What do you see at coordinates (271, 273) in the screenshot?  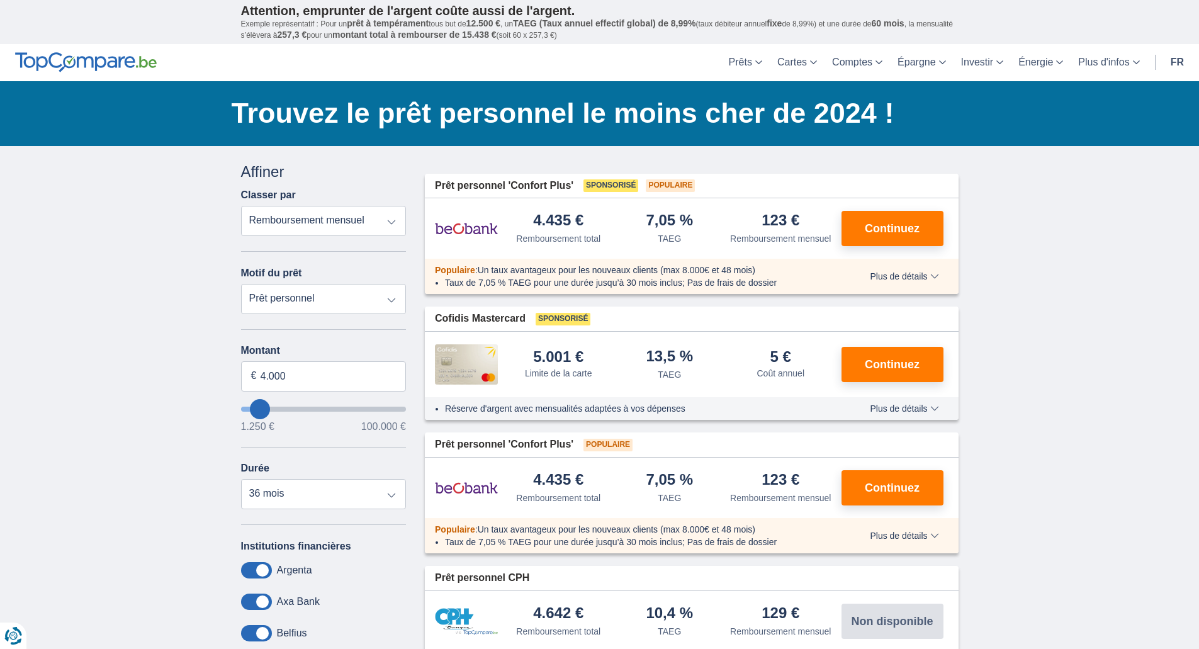 I see `label: Motif du prêt` at bounding box center [271, 273].